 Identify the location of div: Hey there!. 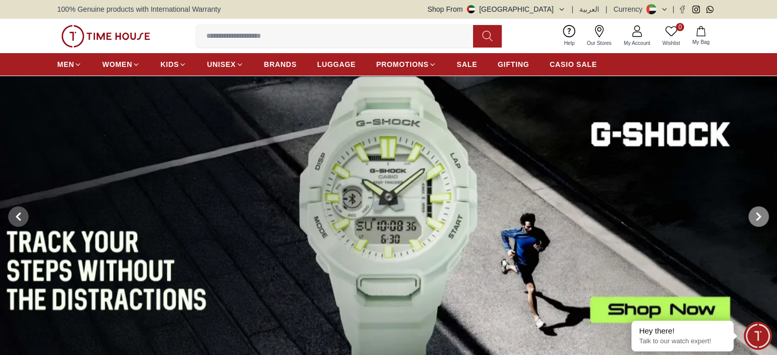
(683, 331).